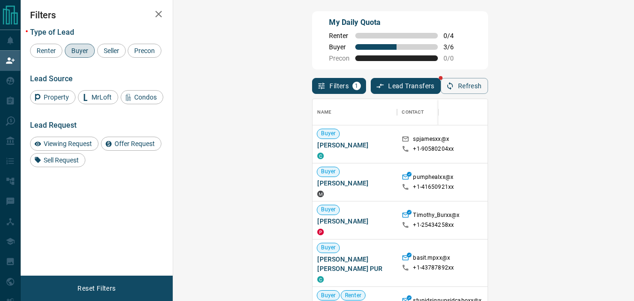  Describe the element at coordinates (432, 259) in the screenshot. I see `p: basit.mpxx@x` at that location.